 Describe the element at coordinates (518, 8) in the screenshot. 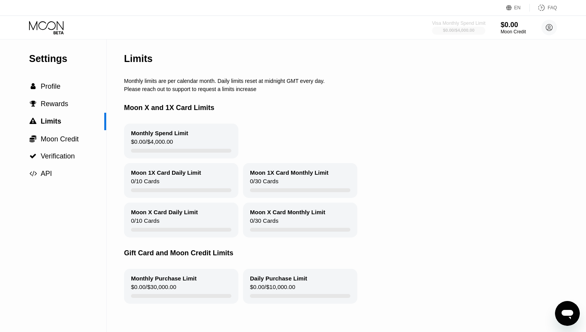

I see `div: EN` at that location.